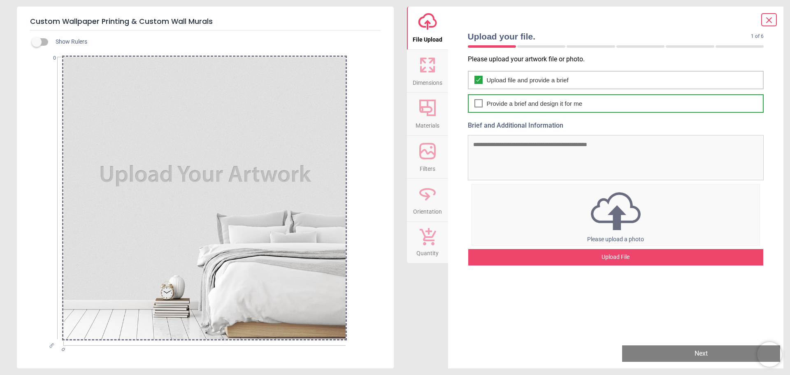 This screenshot has height=375, width=790. What do you see at coordinates (427, 251) in the screenshot?
I see `span: Quantity` at bounding box center [427, 251].